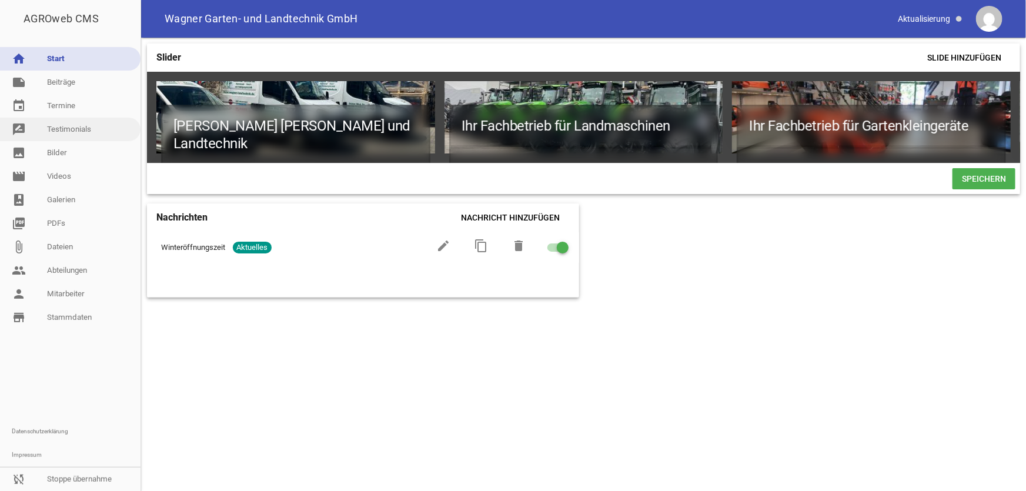 The height and width of the screenshot is (491, 1026). I want to click on span: Aktuelles, so click(252, 247).